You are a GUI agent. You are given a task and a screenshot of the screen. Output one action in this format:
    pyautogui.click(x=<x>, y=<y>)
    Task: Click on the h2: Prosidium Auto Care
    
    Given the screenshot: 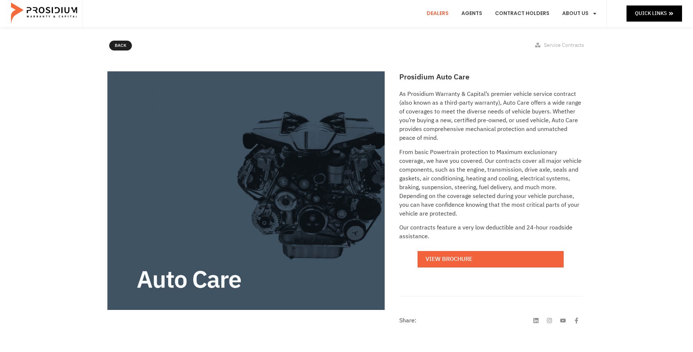 What is the action you would take?
    pyautogui.click(x=491, y=77)
    